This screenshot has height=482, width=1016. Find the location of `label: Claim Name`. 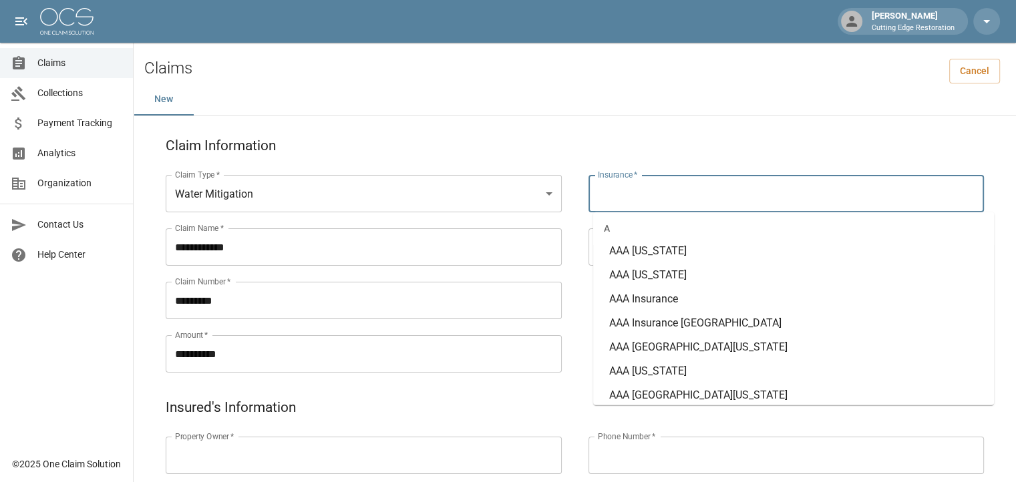

label: Claim Name is located at coordinates (199, 228).